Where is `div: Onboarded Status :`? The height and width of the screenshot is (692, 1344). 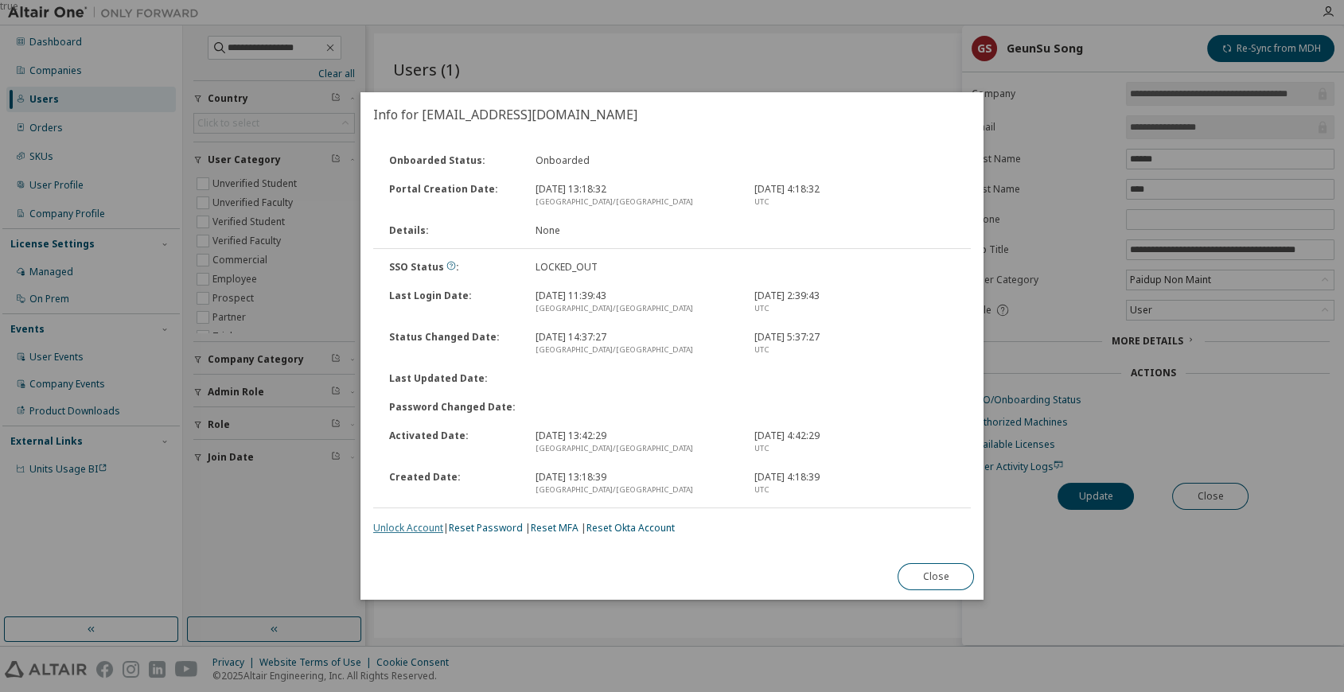 div: Onboarded Status : is located at coordinates (453, 161).